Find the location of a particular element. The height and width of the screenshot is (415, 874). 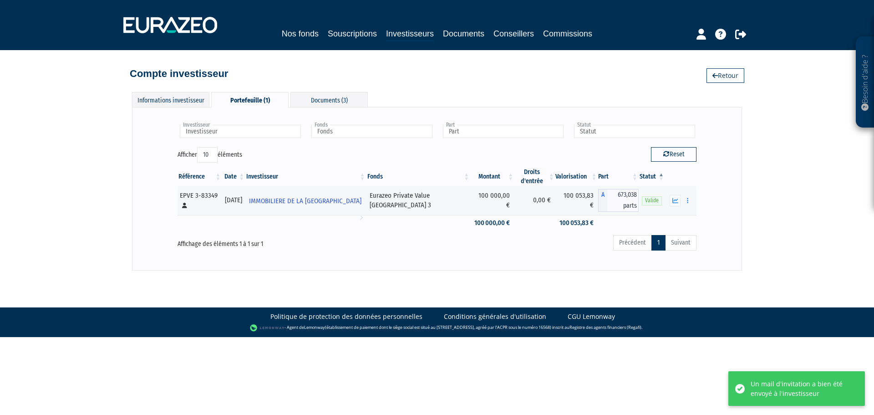

a: 1 is located at coordinates (658, 243).